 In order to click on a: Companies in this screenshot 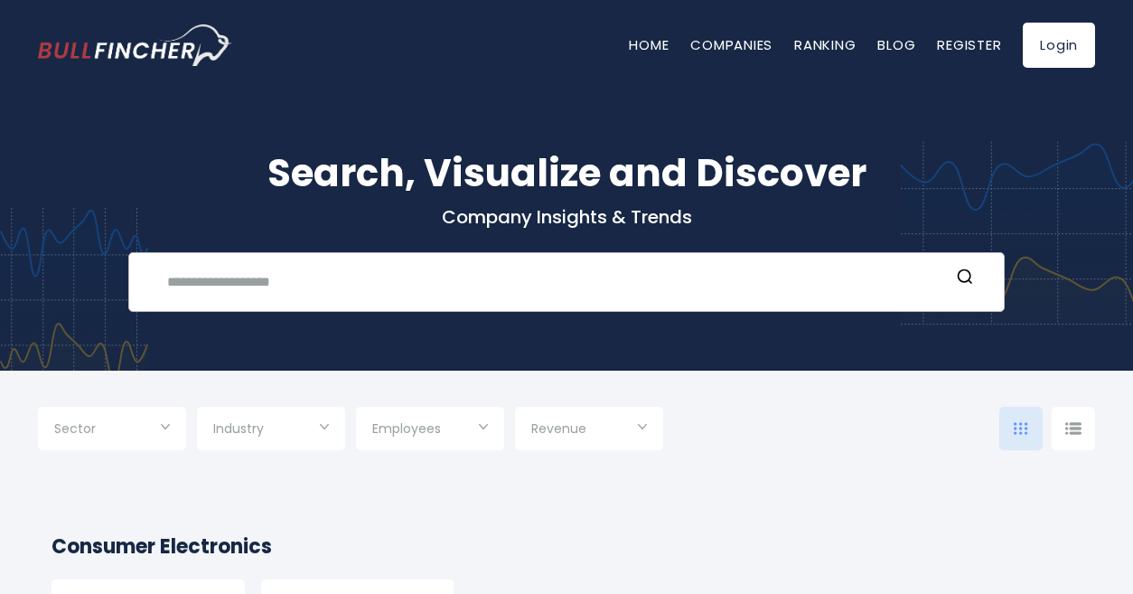, I will do `click(731, 44)`.